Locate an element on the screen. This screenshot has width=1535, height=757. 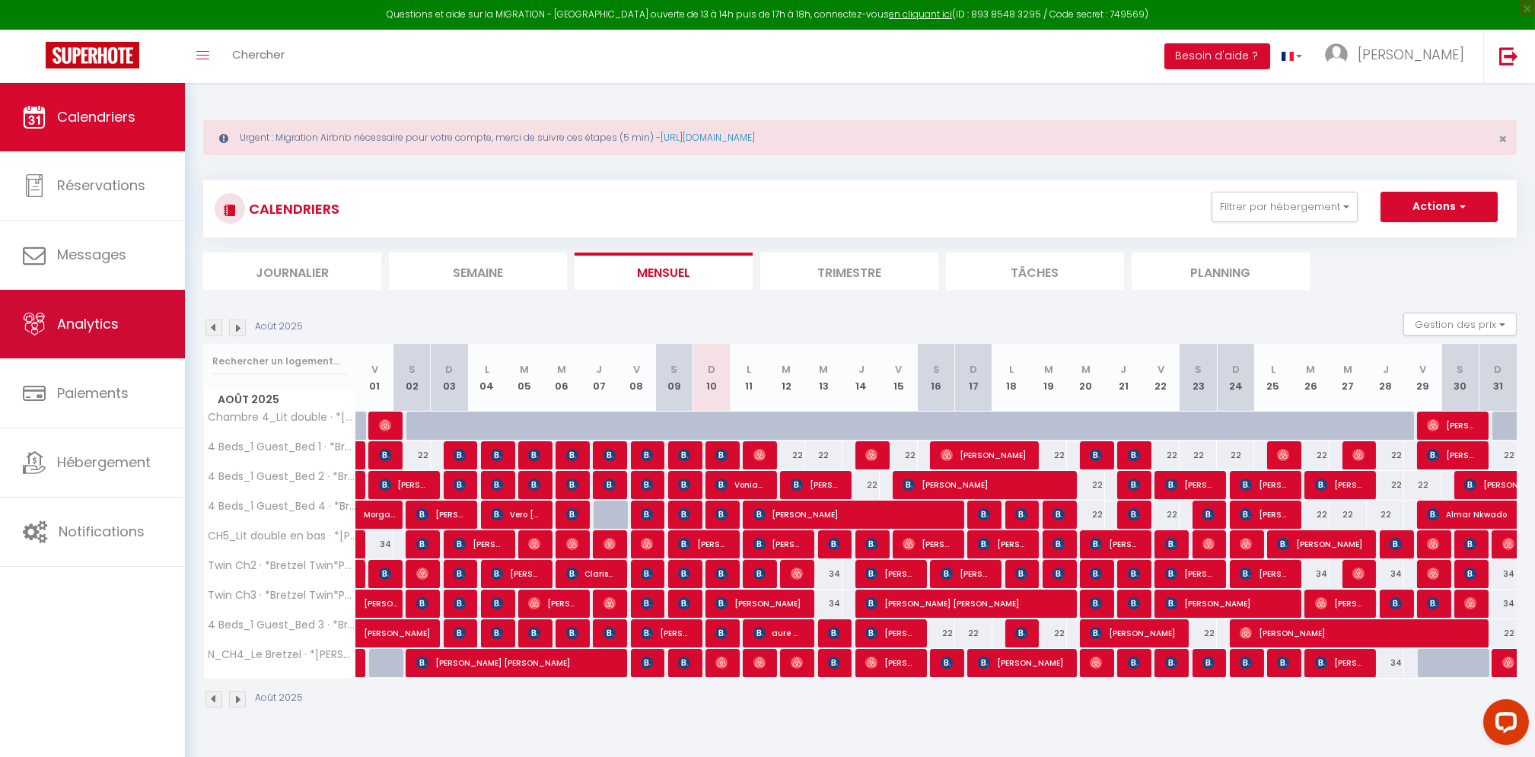
th: 07 is located at coordinates (599, 377).